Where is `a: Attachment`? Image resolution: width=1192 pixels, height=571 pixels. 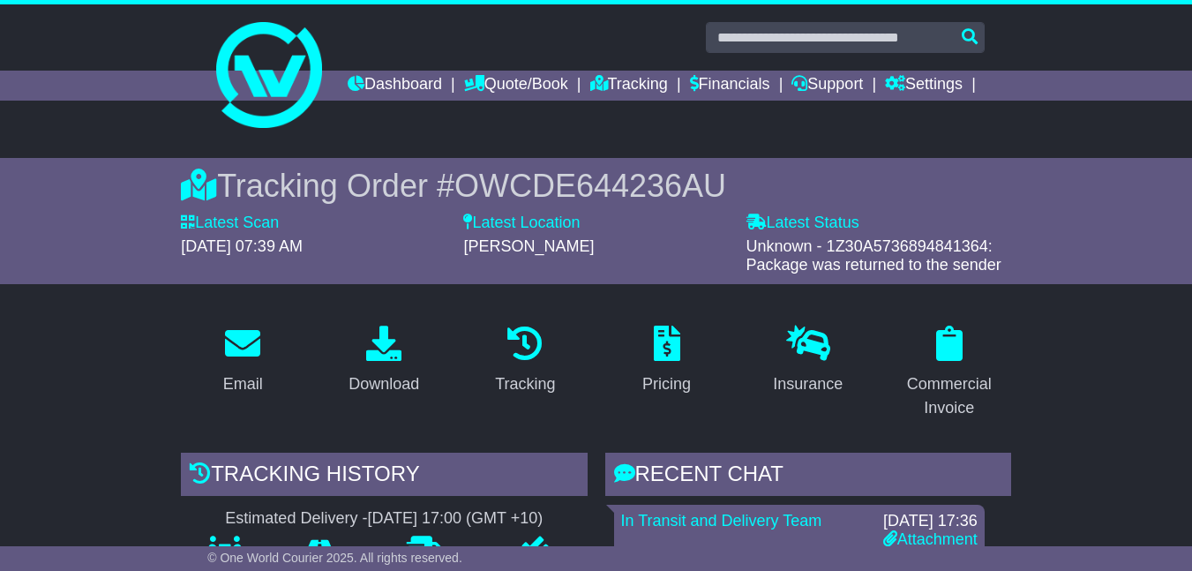 a: Attachment is located at coordinates (930, 539).